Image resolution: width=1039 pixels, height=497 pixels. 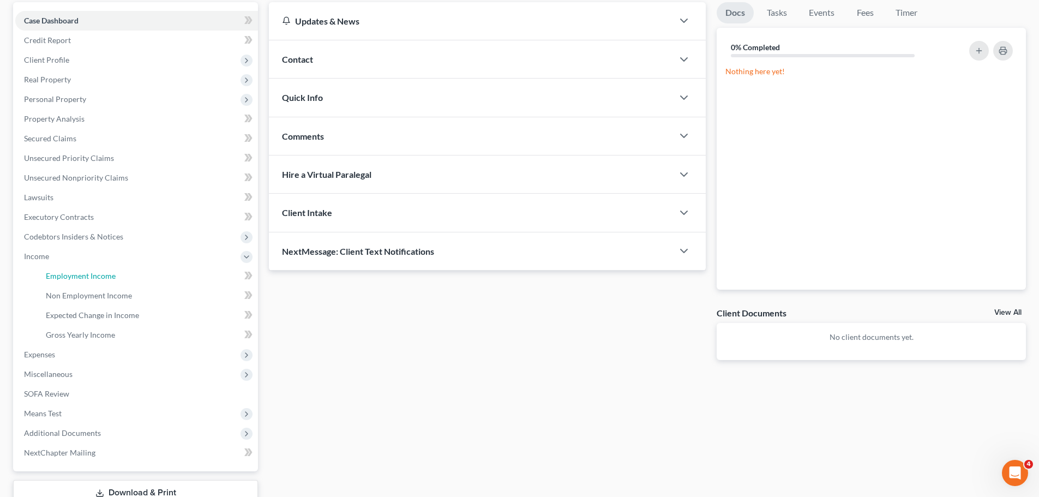 I want to click on a: Gross Yearly Income, so click(x=147, y=335).